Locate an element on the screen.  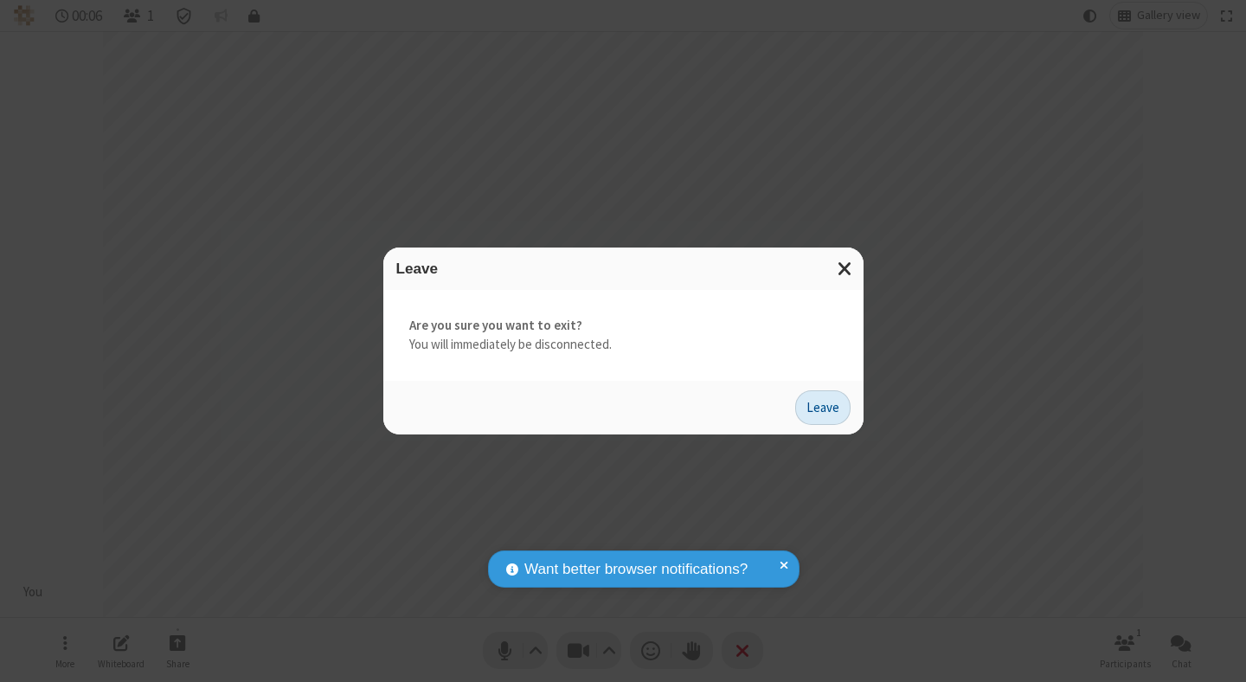
div: You will immediately be disconnected. is located at coordinates (623, 335).